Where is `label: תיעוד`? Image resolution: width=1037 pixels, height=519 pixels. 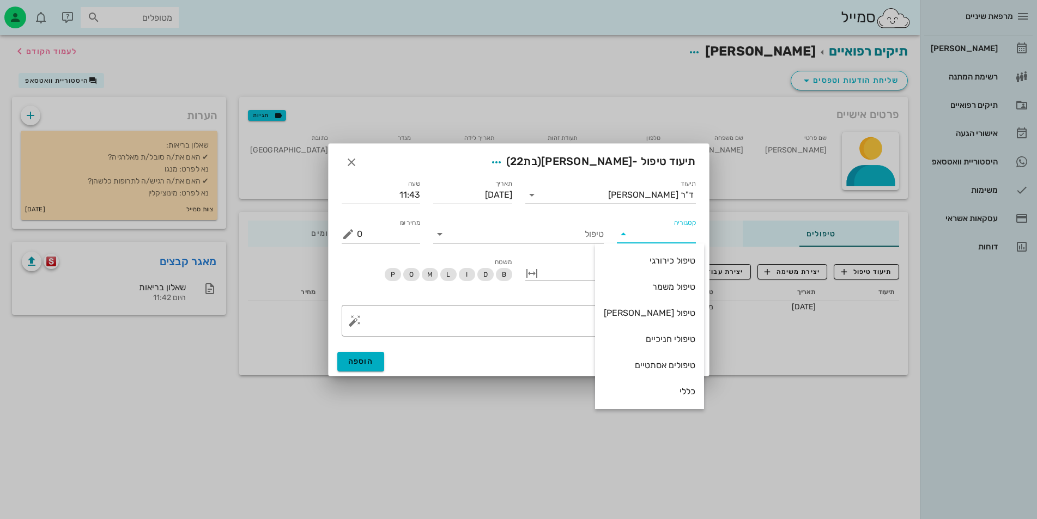 label: תיעוד is located at coordinates (688, 184).